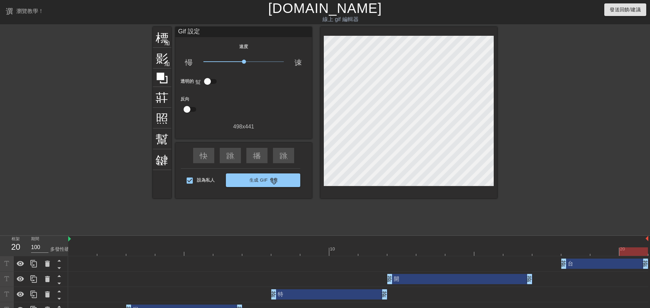 This screenshot has width=650, height=308. Describe the element at coordinates (189, 31) in the screenshot. I see `font: Gif 設定` at that location.